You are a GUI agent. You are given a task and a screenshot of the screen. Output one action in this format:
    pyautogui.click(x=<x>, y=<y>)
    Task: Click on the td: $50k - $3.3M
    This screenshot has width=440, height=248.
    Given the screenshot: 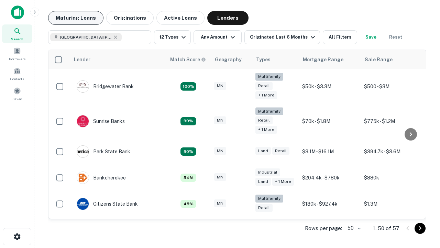 What is the action you would take?
    pyautogui.click(x=330, y=86)
    